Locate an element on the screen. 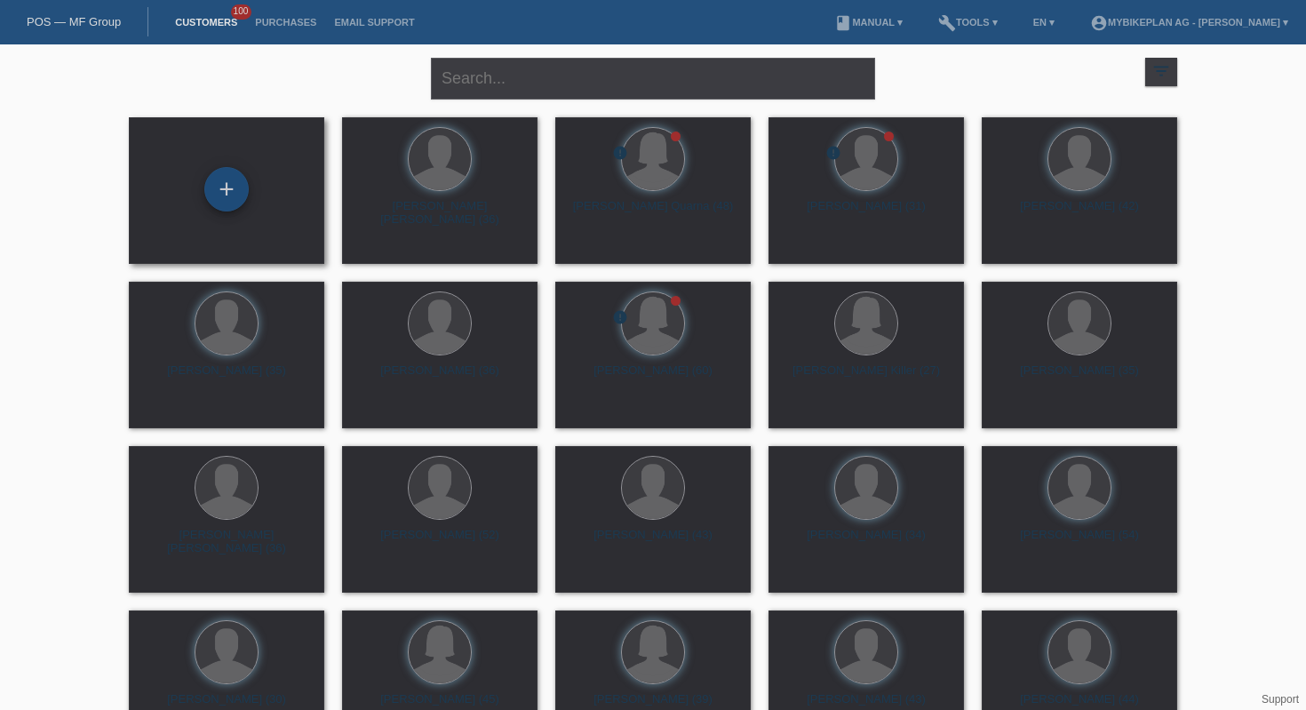 The width and height of the screenshot is (1306, 710). a: Email Support is located at coordinates (374, 22).